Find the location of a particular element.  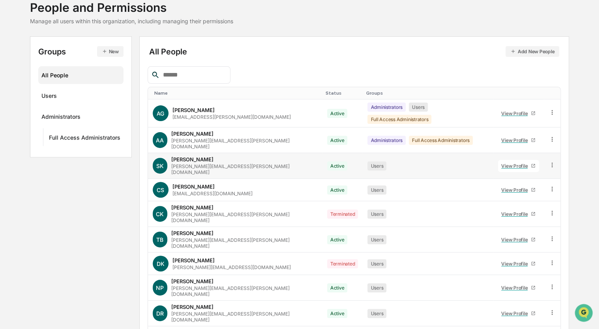

span: CS is located at coordinates (160, 190).